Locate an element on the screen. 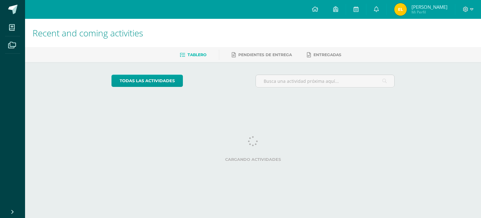  input: Busca una actividad próxima aquí... is located at coordinates (325, 81).